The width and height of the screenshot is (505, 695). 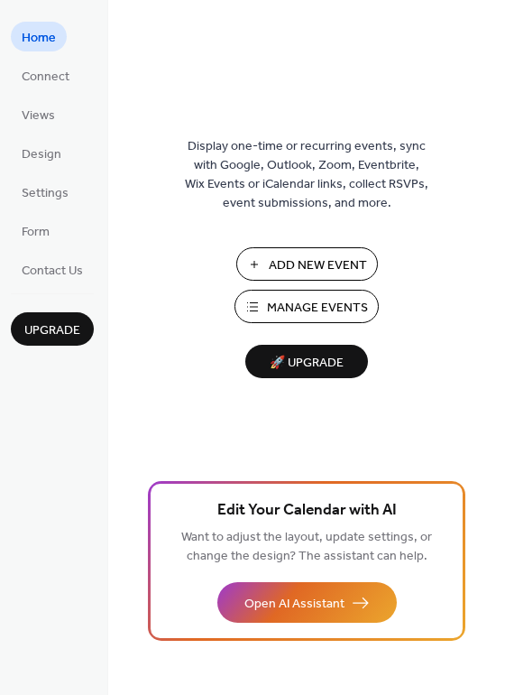 What do you see at coordinates (307, 306) in the screenshot?
I see `button: Manage Events` at bounding box center [307, 306].